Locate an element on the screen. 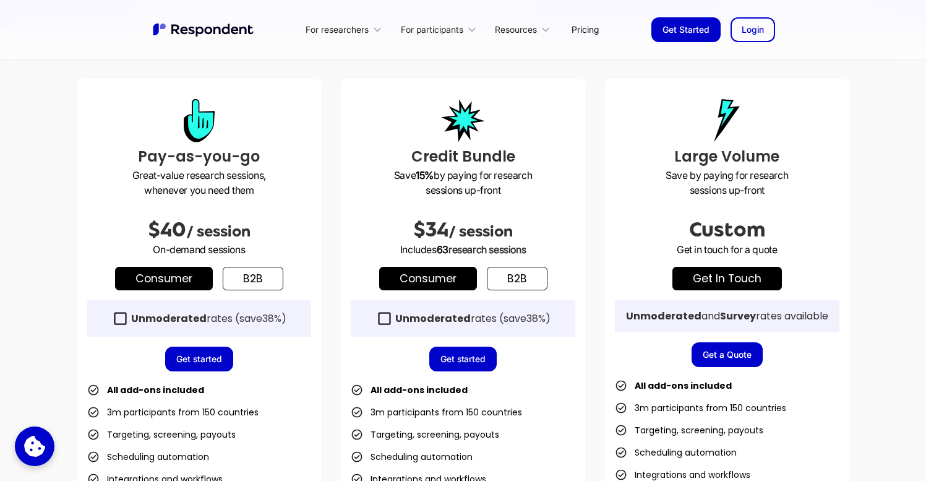 Image resolution: width=926 pixels, height=481 pixels. p: Get in touch for a quote is located at coordinates (727, 249).